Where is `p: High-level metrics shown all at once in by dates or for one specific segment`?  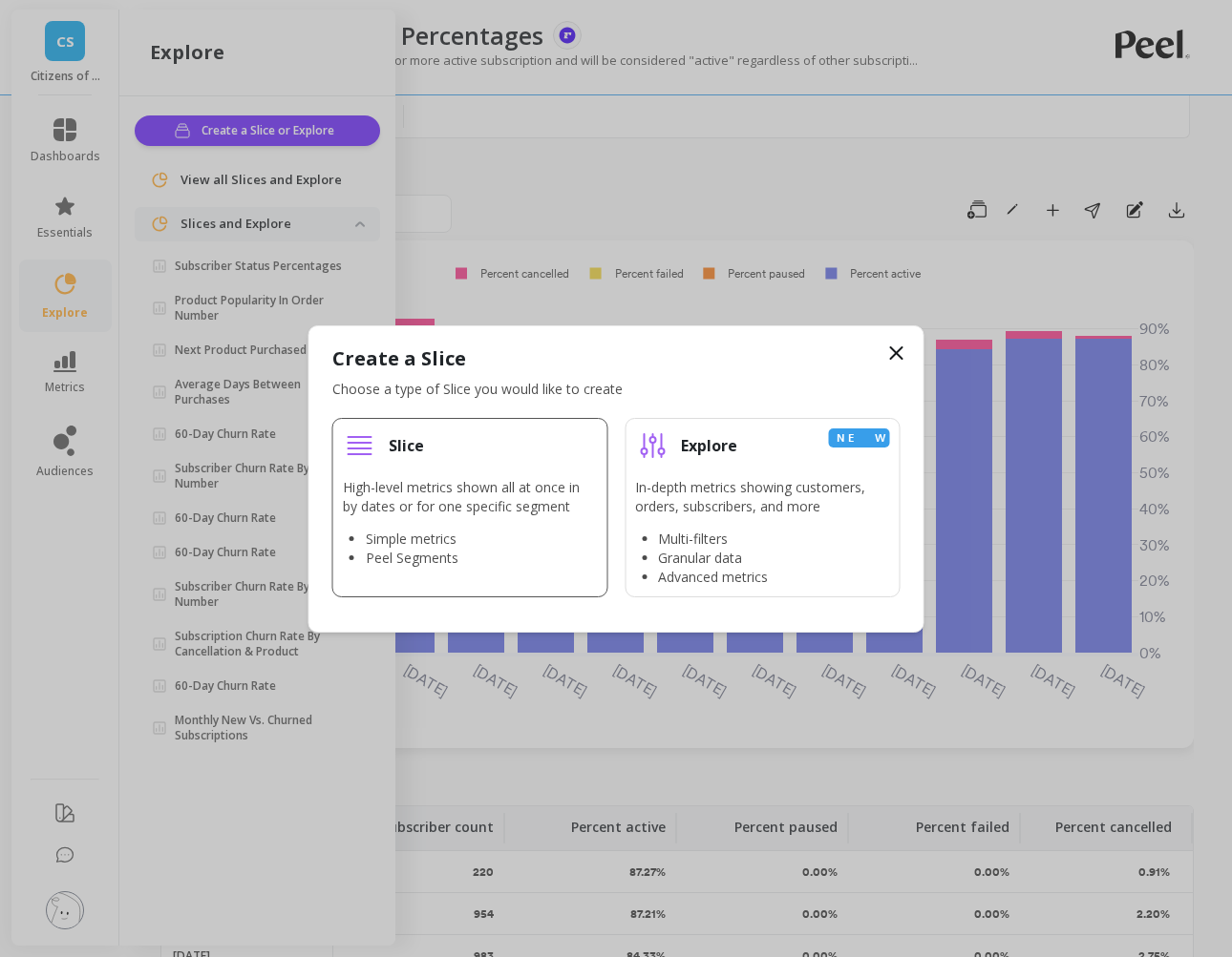 p: High-level metrics shown all at once in by dates or for one specific segment is located at coordinates (470, 498).